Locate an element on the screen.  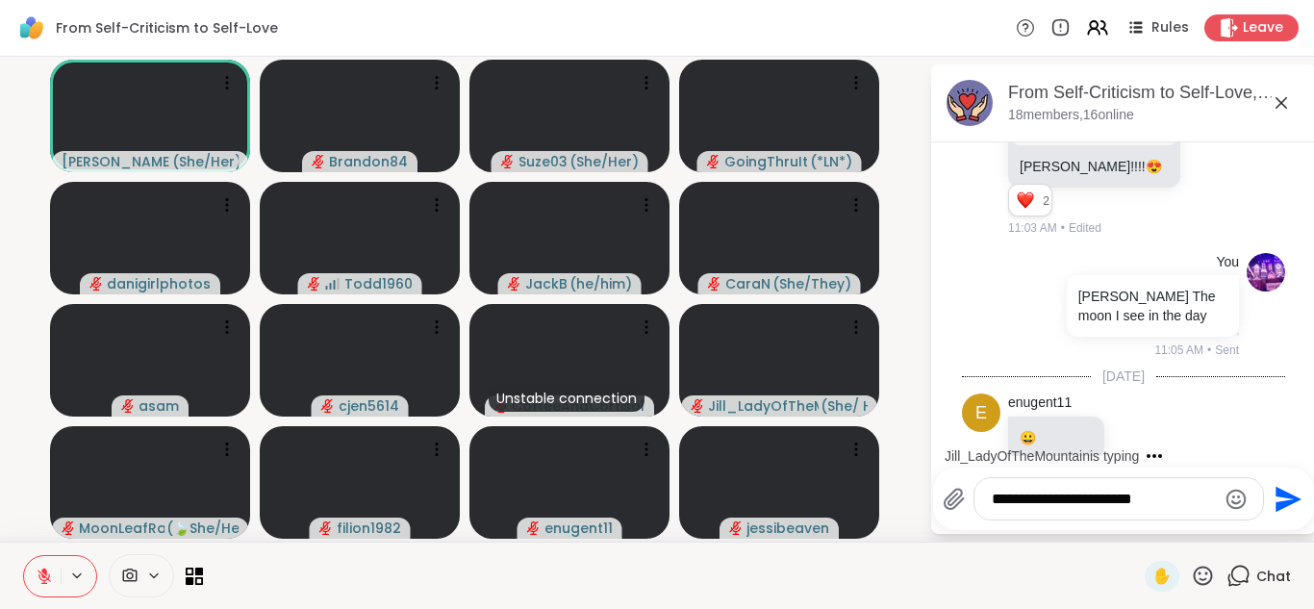
span: Jill_LadyOfTheMountain is located at coordinates (763, 406).